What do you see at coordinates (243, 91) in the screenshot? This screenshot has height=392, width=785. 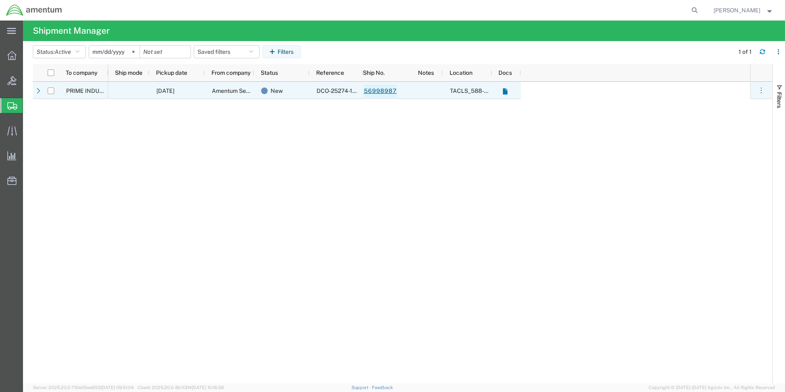 I see `span: Amentum Services, Inc.` at bounding box center [243, 91].